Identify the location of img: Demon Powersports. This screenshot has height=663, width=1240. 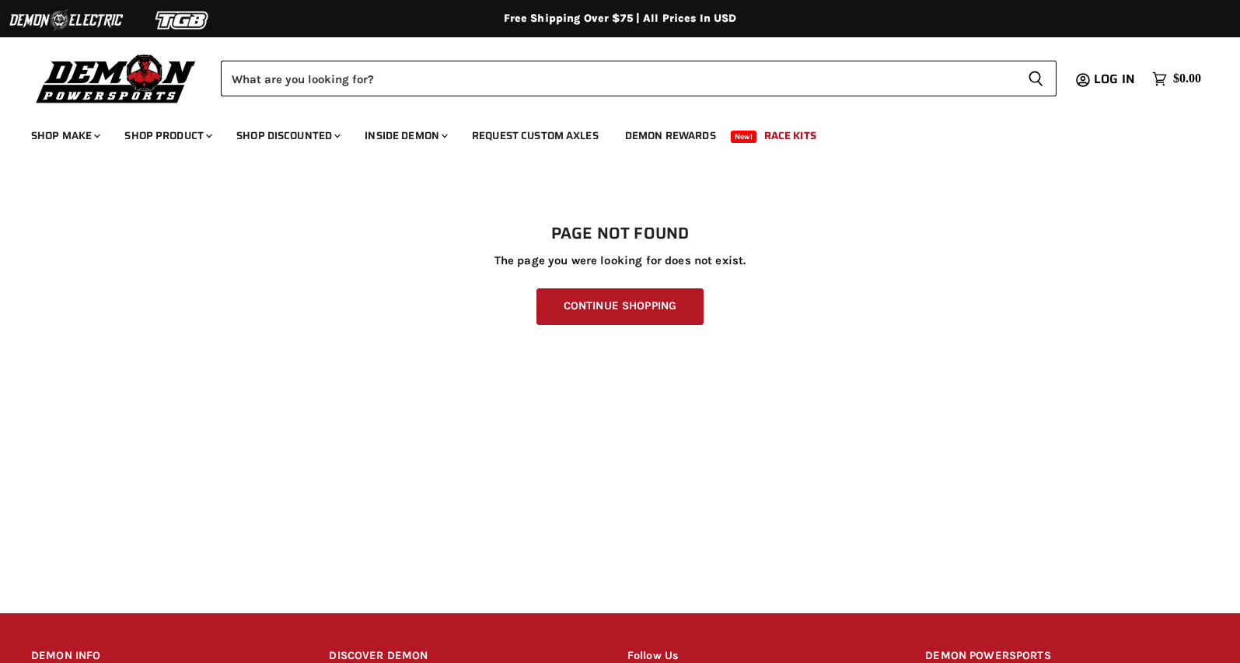
(116, 78).